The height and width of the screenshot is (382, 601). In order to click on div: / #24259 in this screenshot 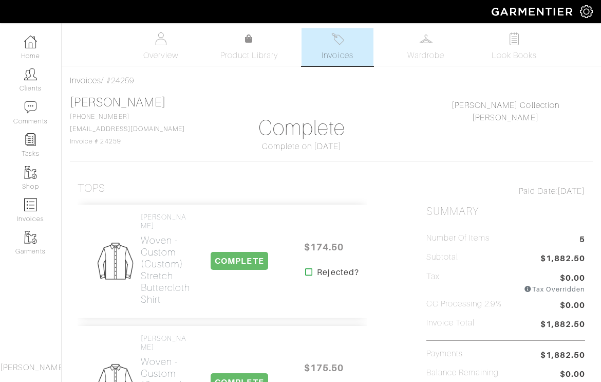, I will do `click(332, 81)`.